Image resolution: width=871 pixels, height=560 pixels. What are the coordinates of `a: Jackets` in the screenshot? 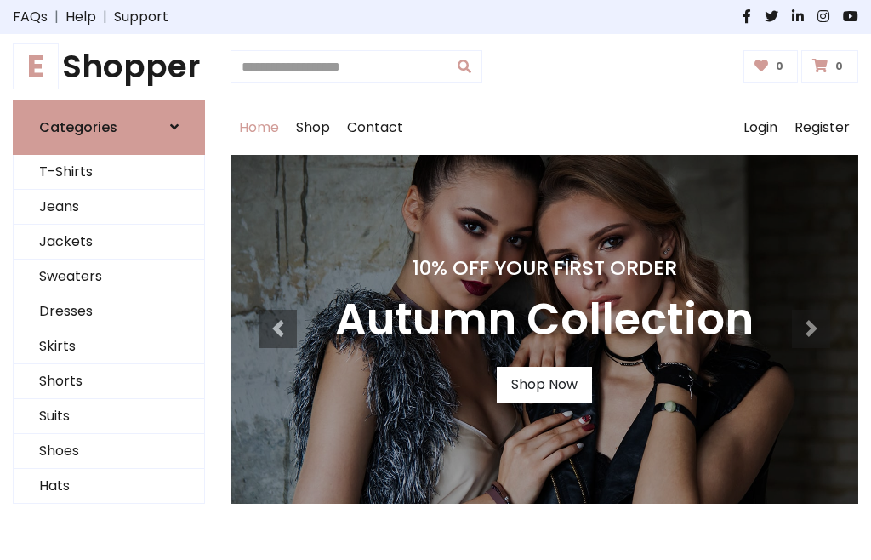 It's located at (109, 242).